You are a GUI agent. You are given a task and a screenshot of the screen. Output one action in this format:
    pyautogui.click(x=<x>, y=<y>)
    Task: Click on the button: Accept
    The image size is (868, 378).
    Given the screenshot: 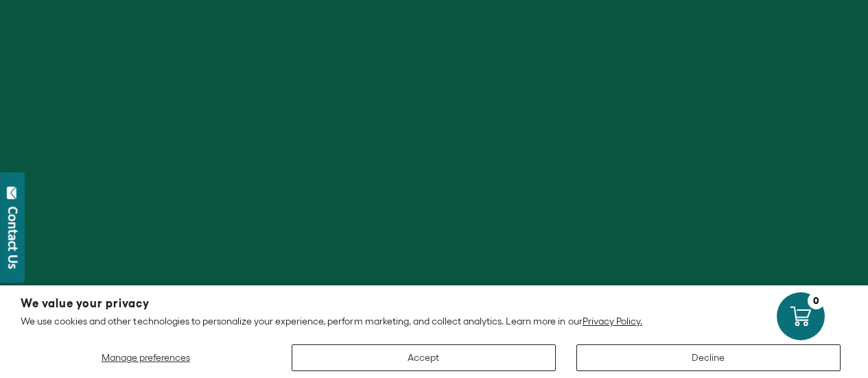 What is the action you would take?
    pyautogui.click(x=424, y=358)
    